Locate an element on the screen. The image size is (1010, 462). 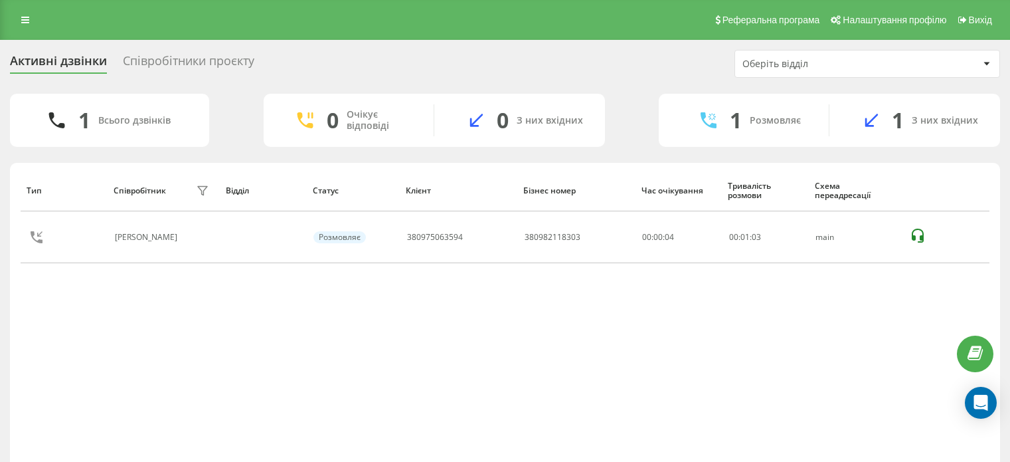
div: Open Intercom Messenger is located at coordinates (981, 403).